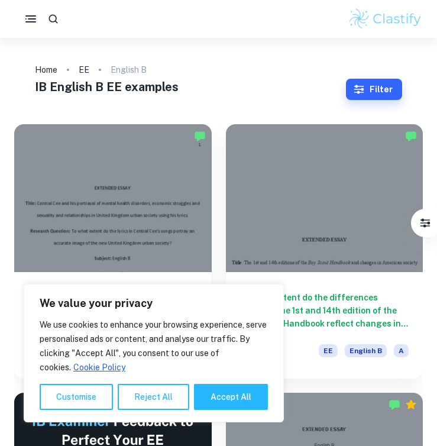  Describe the element at coordinates (76, 397) in the screenshot. I see `button: Customise` at that location.